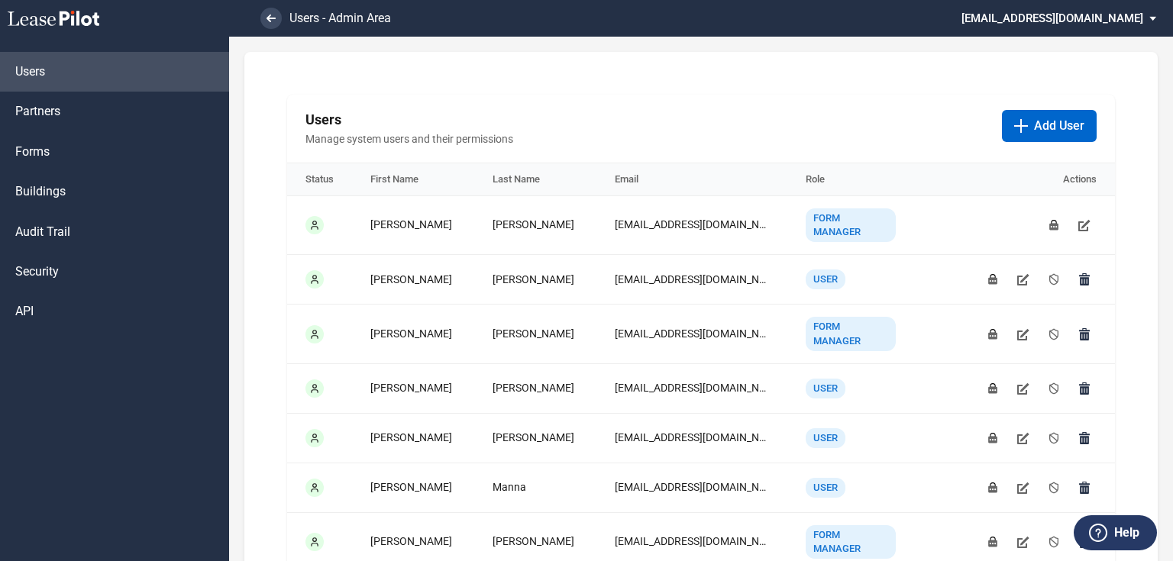  Describe the element at coordinates (692, 437) in the screenshot. I see `td: rjarvis@healthpeak.com` at that location.